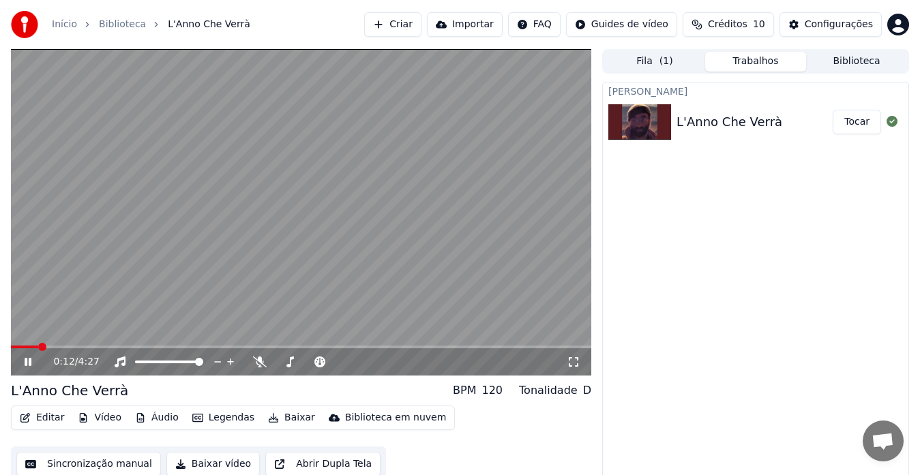  I want to click on a: Biblioteca, so click(122, 25).